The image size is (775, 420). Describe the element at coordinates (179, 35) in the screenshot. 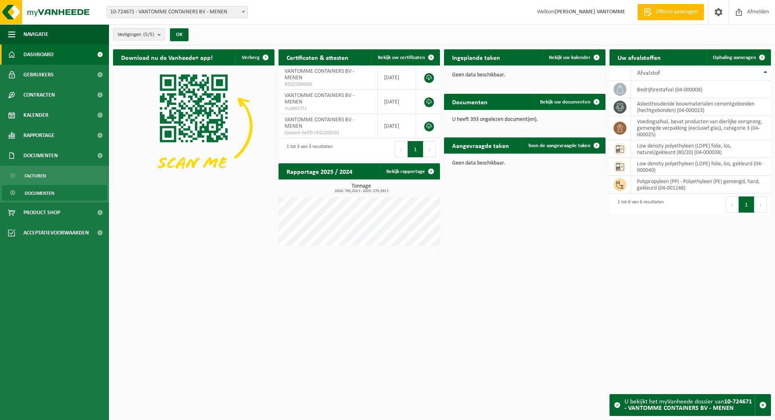

I see `button: OK` at that location.